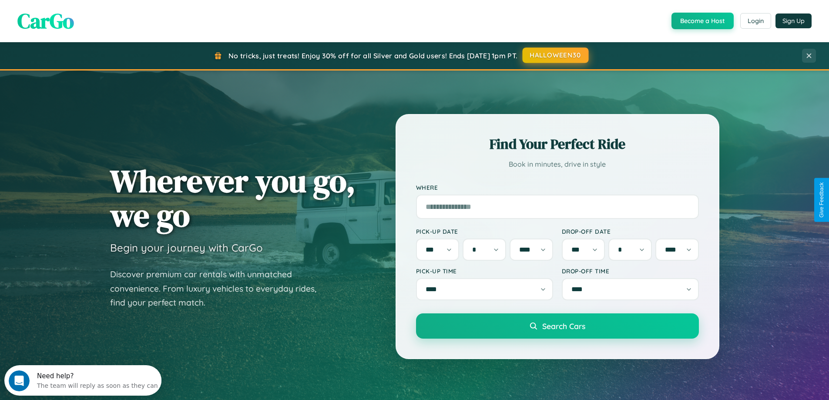 The width and height of the screenshot is (829, 400). Describe the element at coordinates (186, 248) in the screenshot. I see `h3: Begin your journey with CarGo` at that location.